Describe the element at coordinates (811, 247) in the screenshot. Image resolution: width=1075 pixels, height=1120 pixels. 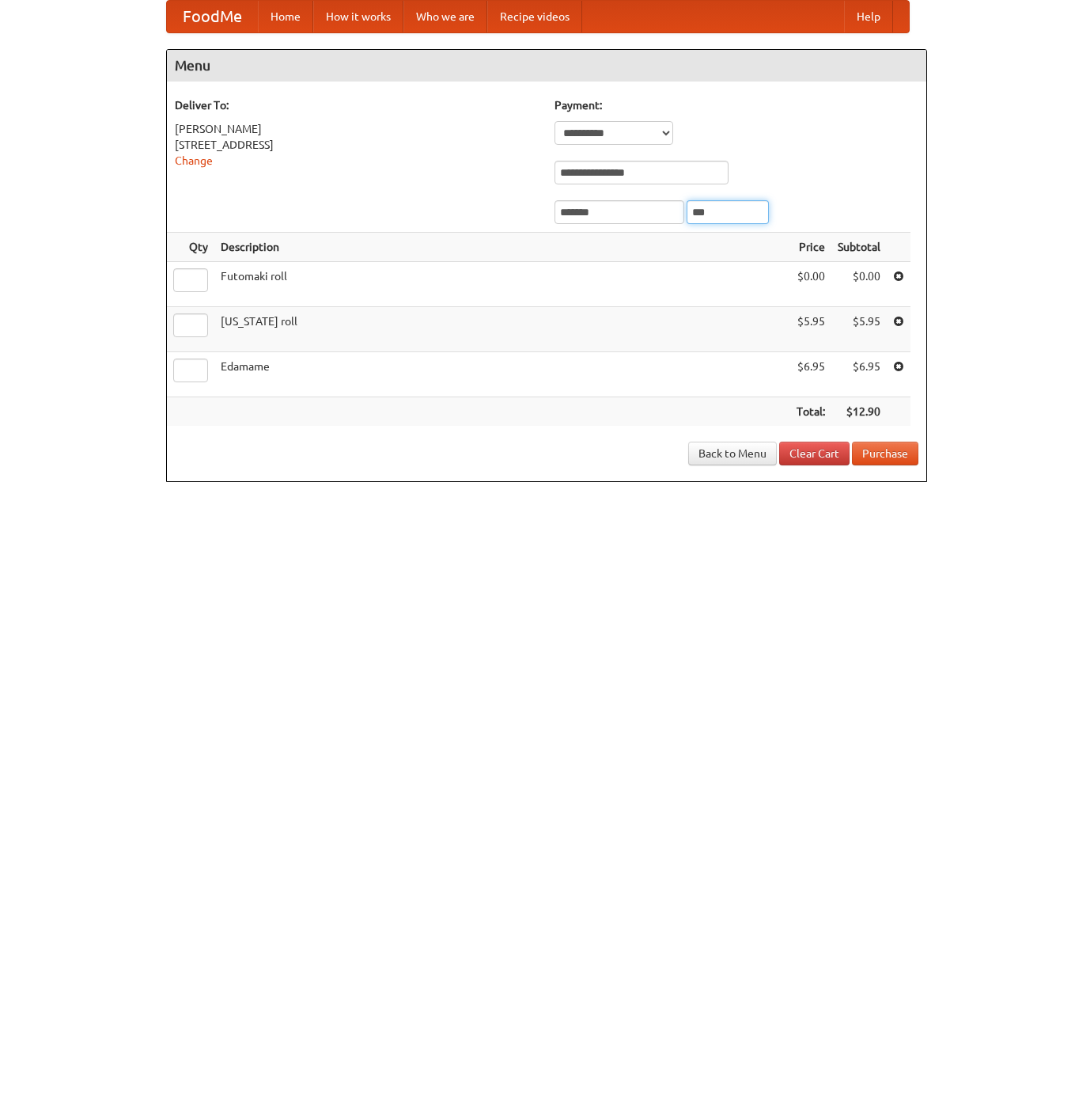
I see `th: Price` at that location.